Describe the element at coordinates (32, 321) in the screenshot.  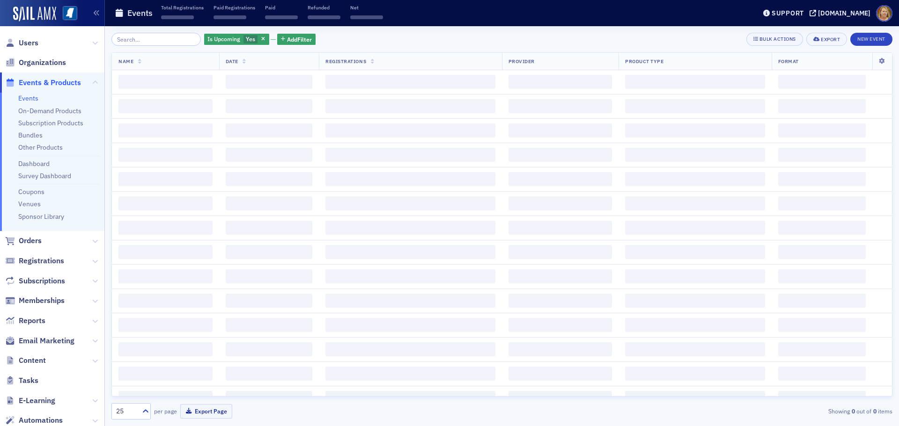
I see `span: Reports` at that location.